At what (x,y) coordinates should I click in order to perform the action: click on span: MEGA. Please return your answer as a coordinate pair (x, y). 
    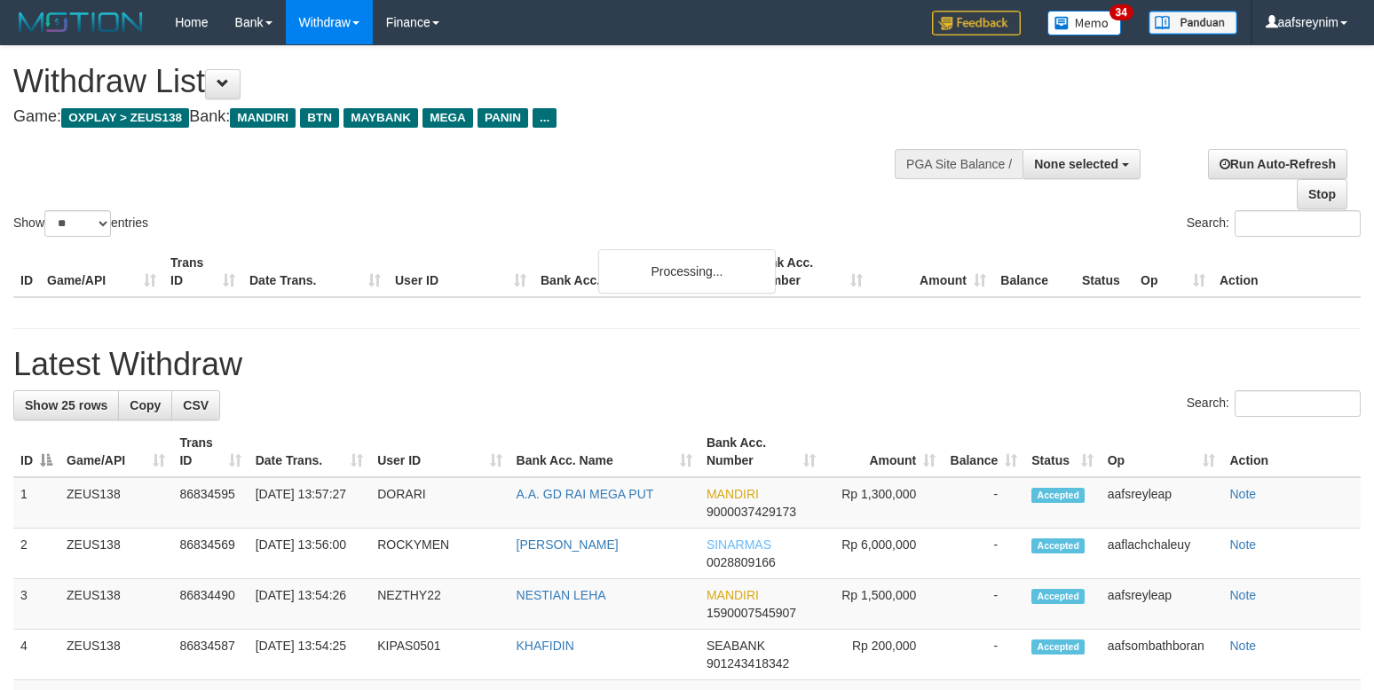
    Looking at the image, I should click on (447, 118).